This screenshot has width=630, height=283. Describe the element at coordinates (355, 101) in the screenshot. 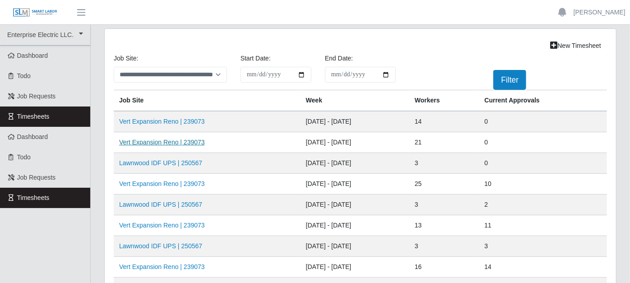

I see `th: Week` at that location.